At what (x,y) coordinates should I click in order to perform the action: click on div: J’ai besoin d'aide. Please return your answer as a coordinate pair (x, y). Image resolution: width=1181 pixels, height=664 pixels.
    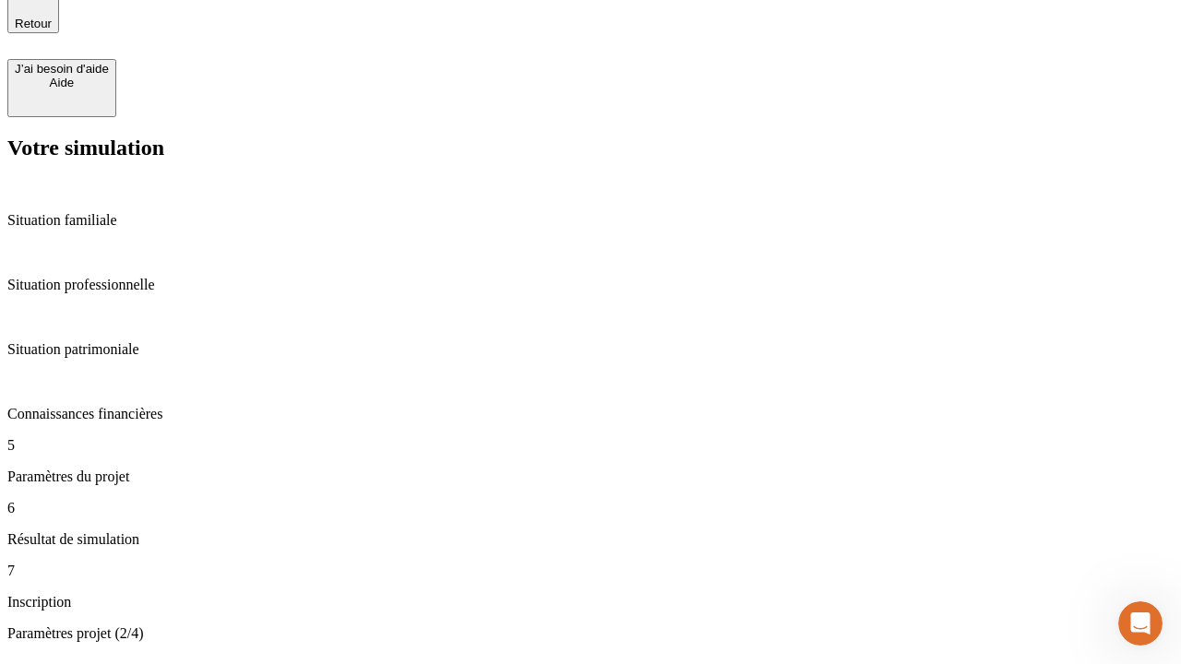
    Looking at the image, I should click on (62, 68).